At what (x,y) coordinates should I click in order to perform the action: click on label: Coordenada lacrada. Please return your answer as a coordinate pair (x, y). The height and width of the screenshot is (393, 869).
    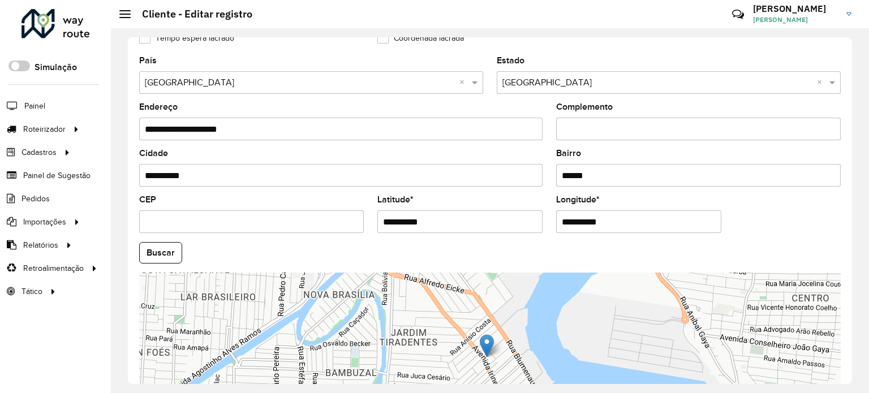
    Looking at the image, I should click on (420, 38).